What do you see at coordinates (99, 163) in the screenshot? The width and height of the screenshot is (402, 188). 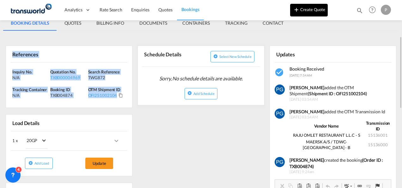 I see `button: Update` at bounding box center [99, 163].